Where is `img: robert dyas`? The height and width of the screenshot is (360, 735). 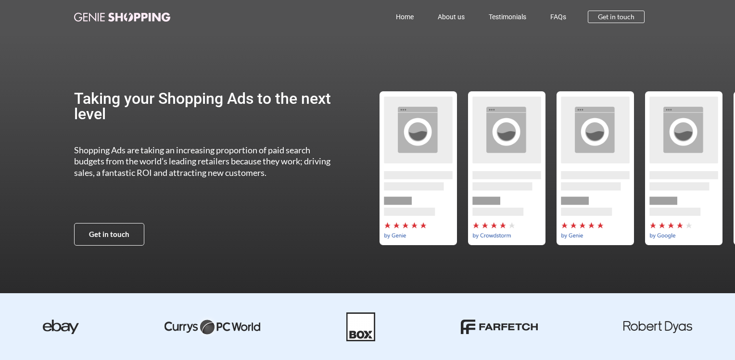 img: robert dyas is located at coordinates (658, 327).